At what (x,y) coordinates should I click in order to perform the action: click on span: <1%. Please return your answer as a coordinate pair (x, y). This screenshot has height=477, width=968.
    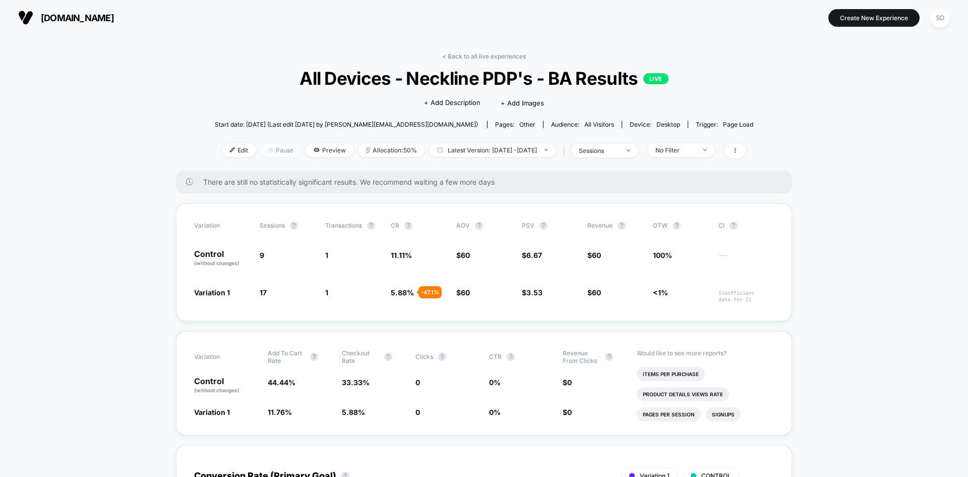
    Looking at the image, I should click on (661, 292).